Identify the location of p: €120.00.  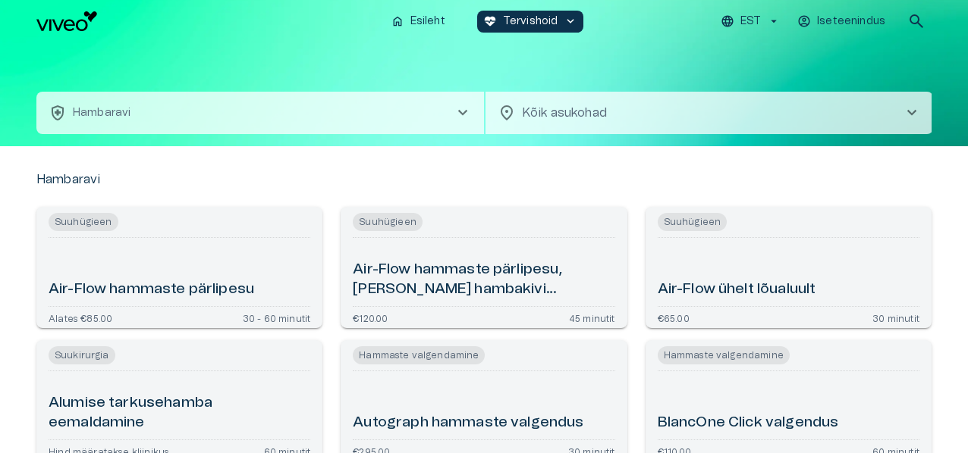
(370, 318).